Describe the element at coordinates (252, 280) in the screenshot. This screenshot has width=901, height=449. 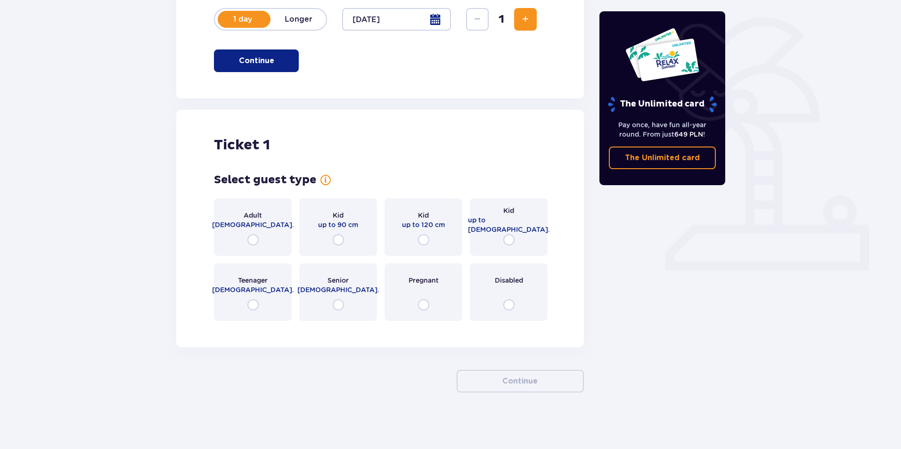
I see `span: Teenager` at that location.